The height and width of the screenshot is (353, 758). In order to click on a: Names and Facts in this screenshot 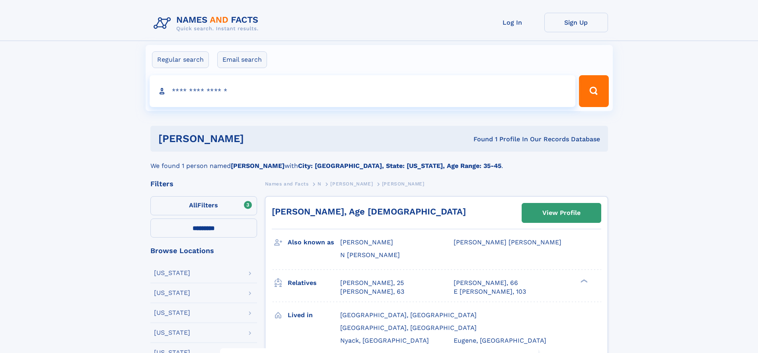, I will do `click(287, 183)`.